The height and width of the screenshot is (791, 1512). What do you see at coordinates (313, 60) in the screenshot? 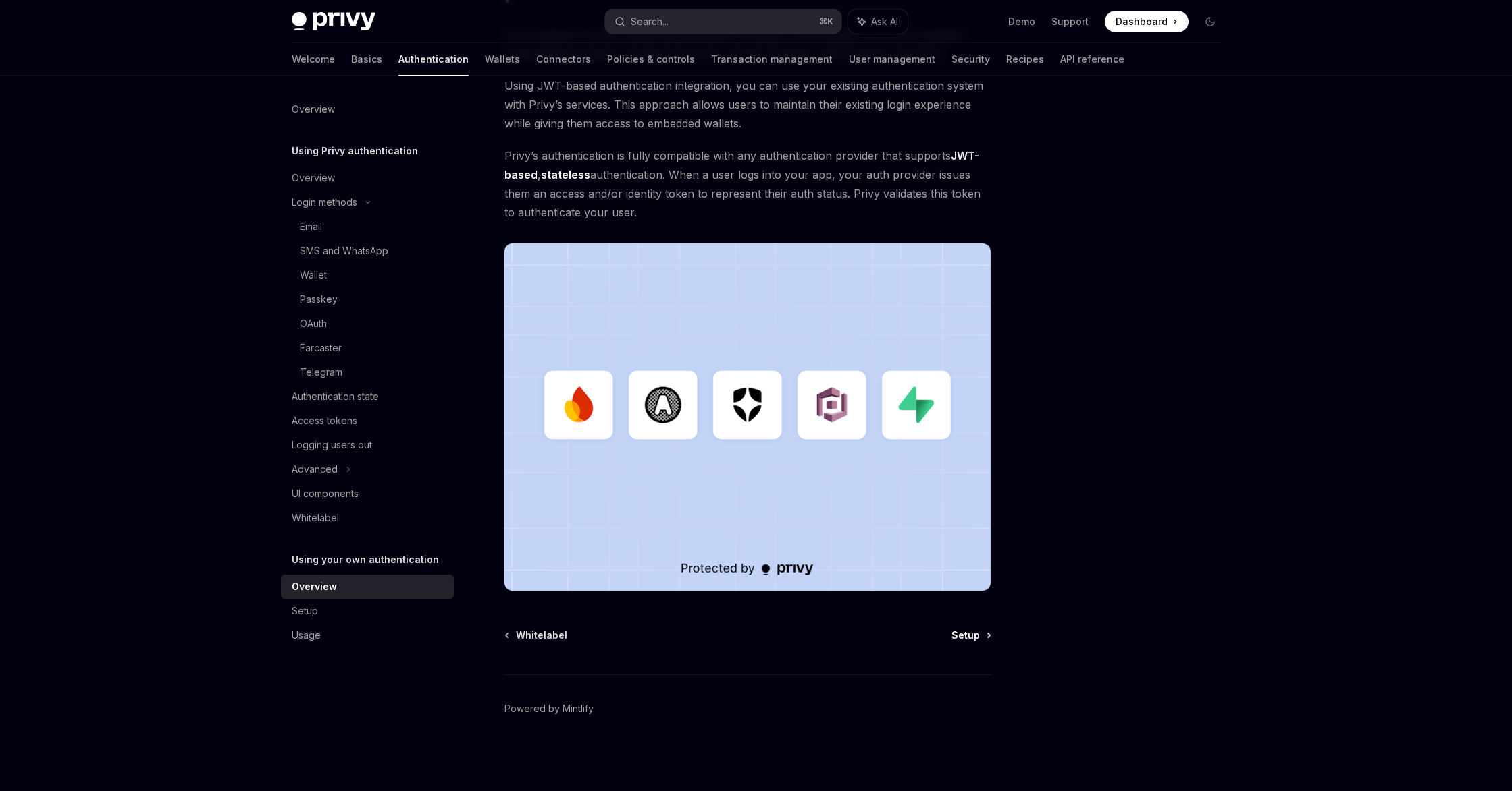
I see `a: Welcome` at bounding box center [313, 60].